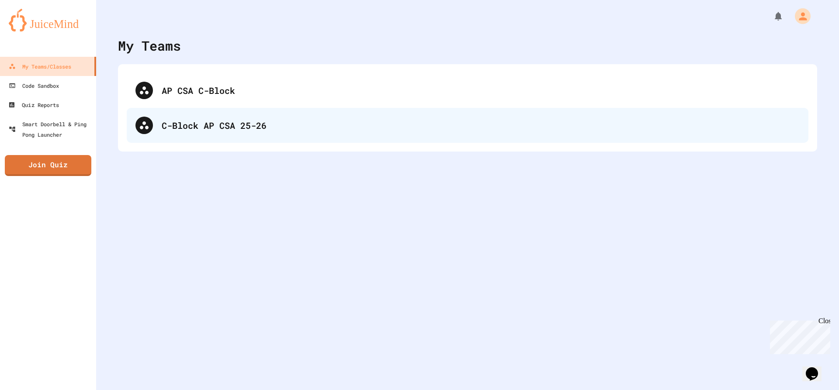 Image resolution: width=839 pixels, height=390 pixels. I want to click on div: Quiz Reports, so click(34, 105).